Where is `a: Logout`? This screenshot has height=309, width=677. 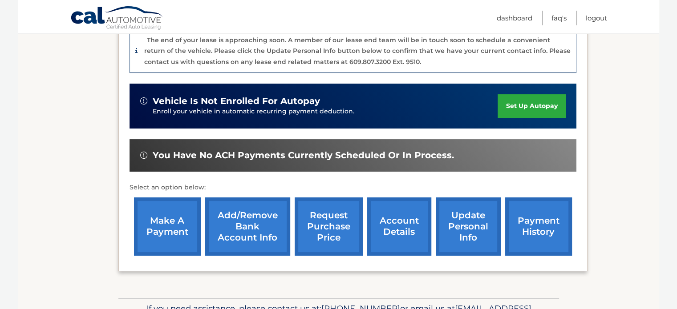
a: Logout is located at coordinates (596, 18).